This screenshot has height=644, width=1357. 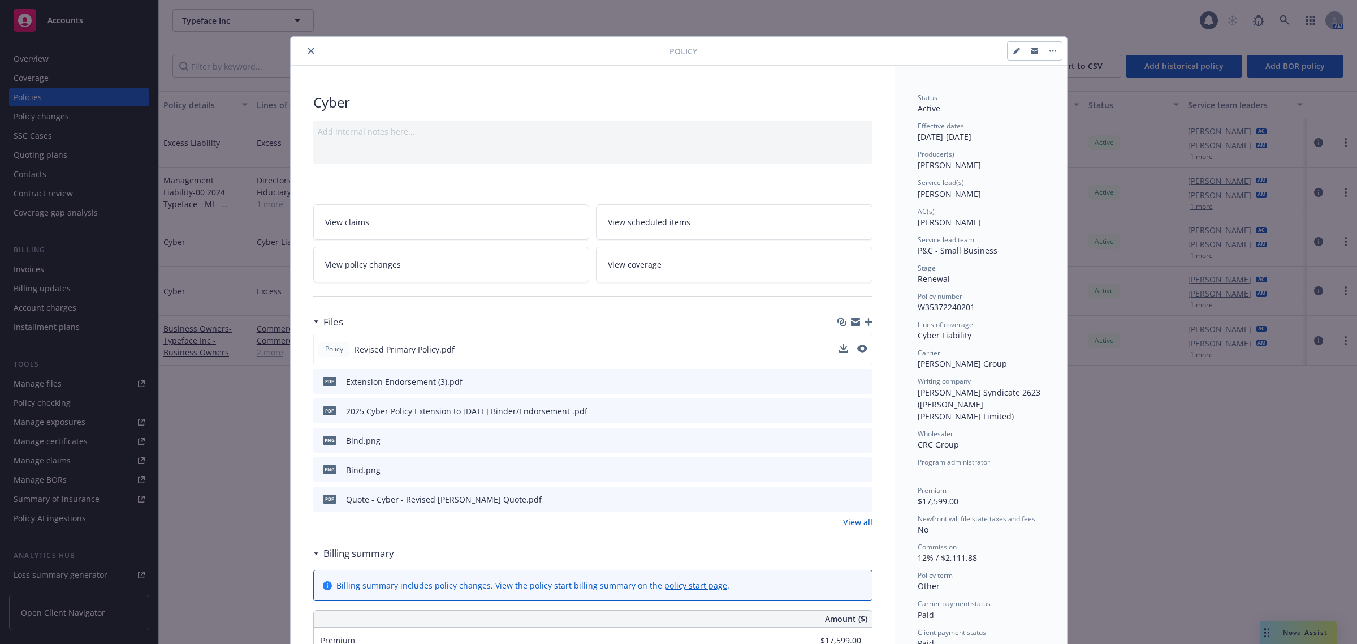 I want to click on a: View scheduled items, so click(x=734, y=222).